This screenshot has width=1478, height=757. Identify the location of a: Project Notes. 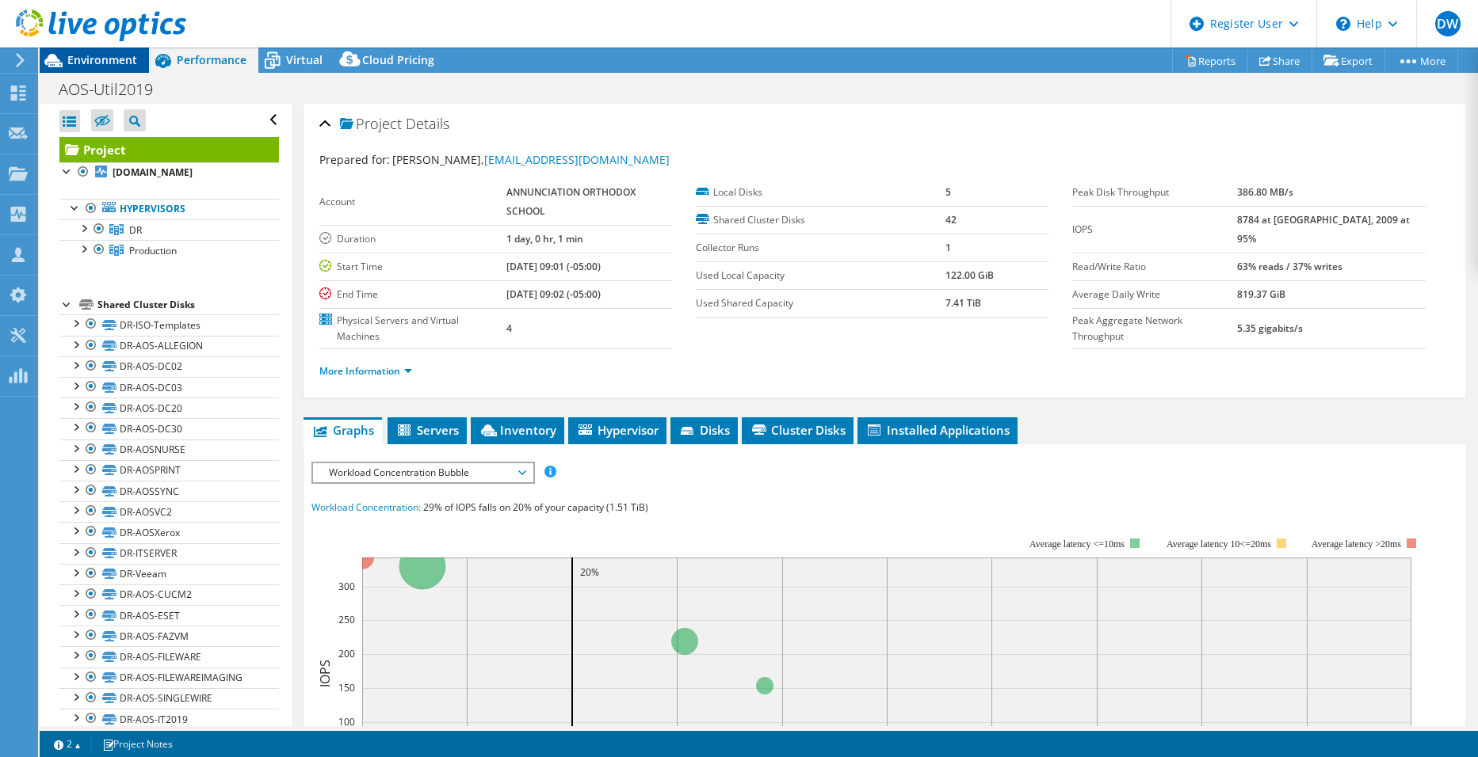
(137, 744).